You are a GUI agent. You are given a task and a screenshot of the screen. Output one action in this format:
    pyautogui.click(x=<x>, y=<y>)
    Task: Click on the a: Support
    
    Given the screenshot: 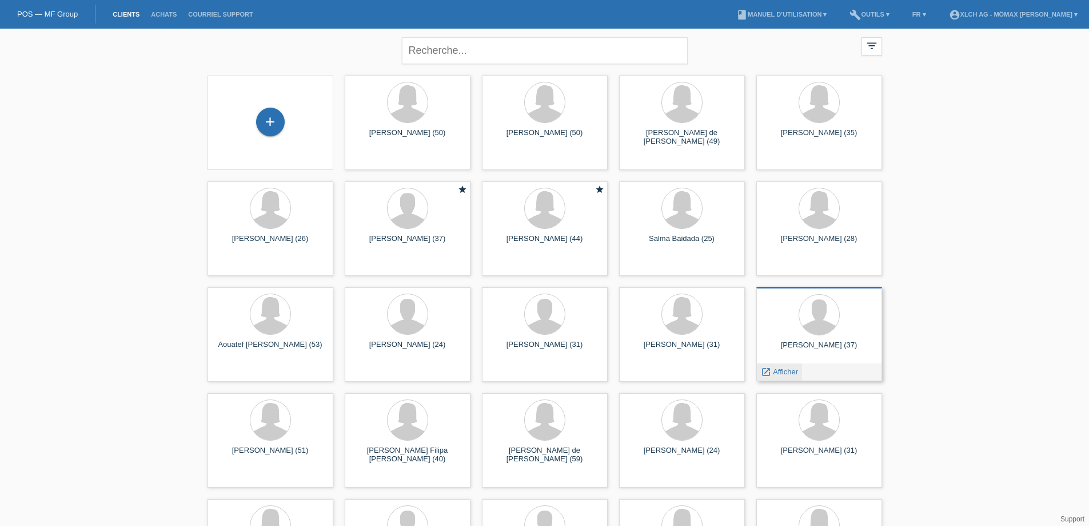 What is the action you would take?
    pyautogui.click(x=1073, y=519)
    